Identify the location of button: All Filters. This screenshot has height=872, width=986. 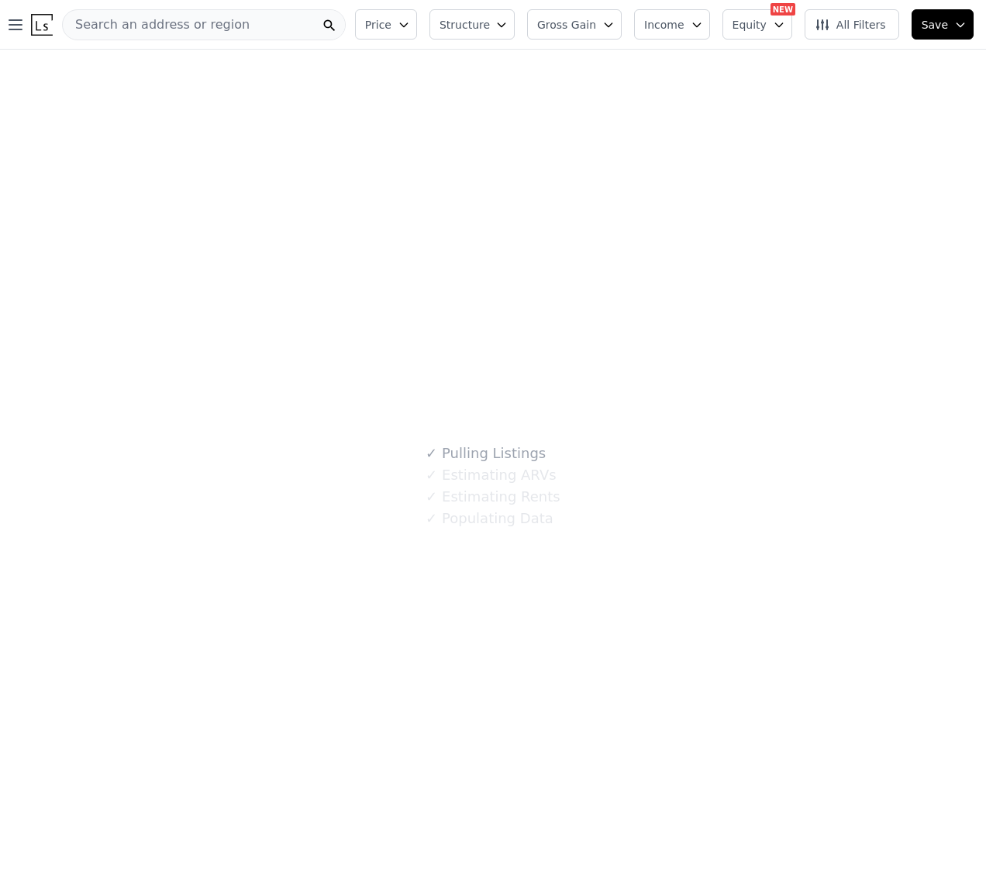
(852, 24).